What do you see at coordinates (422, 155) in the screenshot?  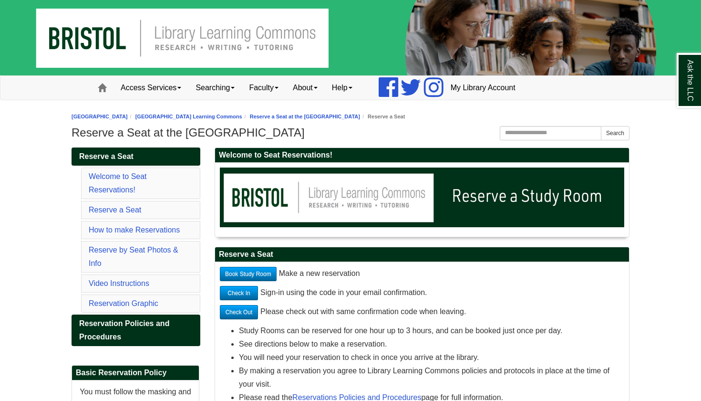 I see `h2: Welcome to Seat Reservations!` at bounding box center [422, 155].